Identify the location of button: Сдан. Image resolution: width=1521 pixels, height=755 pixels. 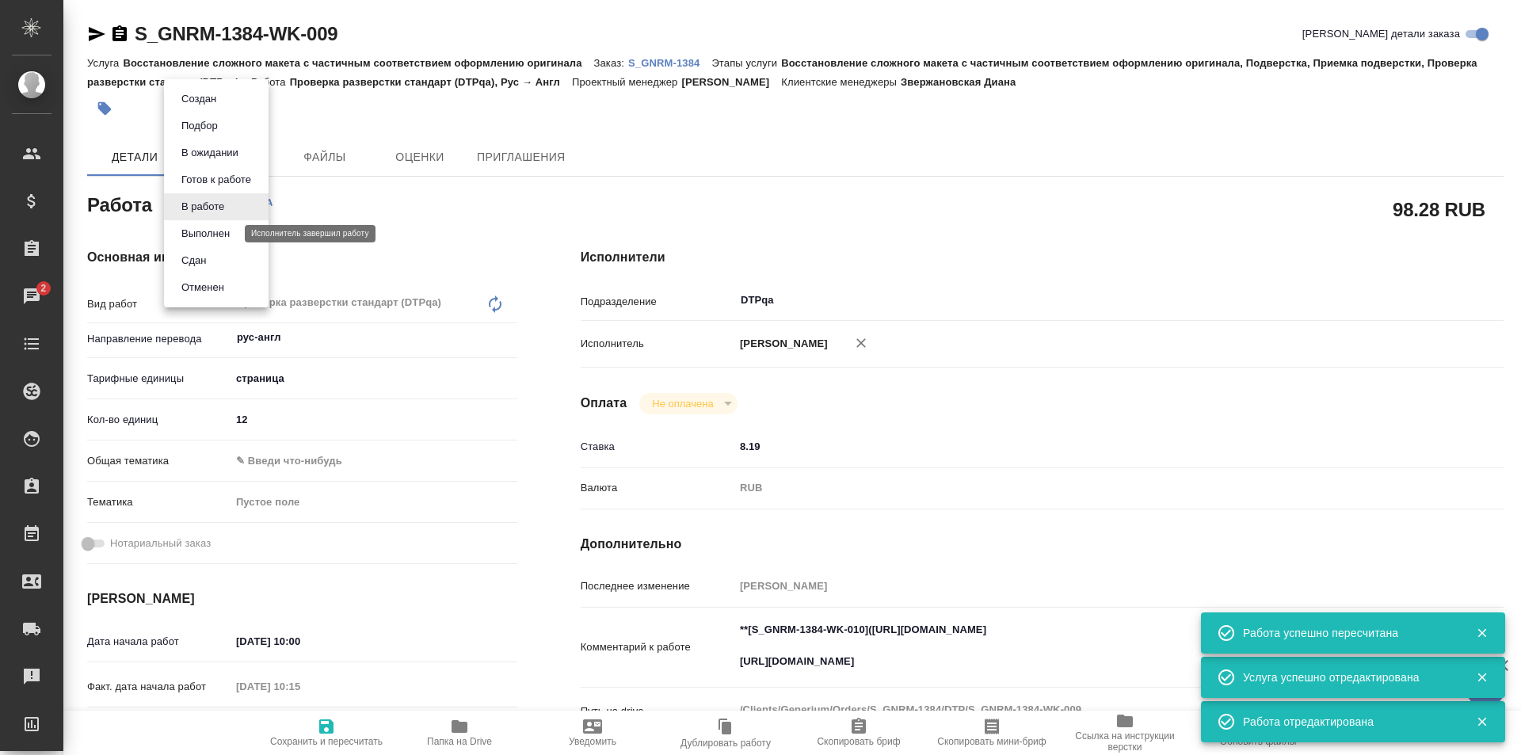
(193, 261).